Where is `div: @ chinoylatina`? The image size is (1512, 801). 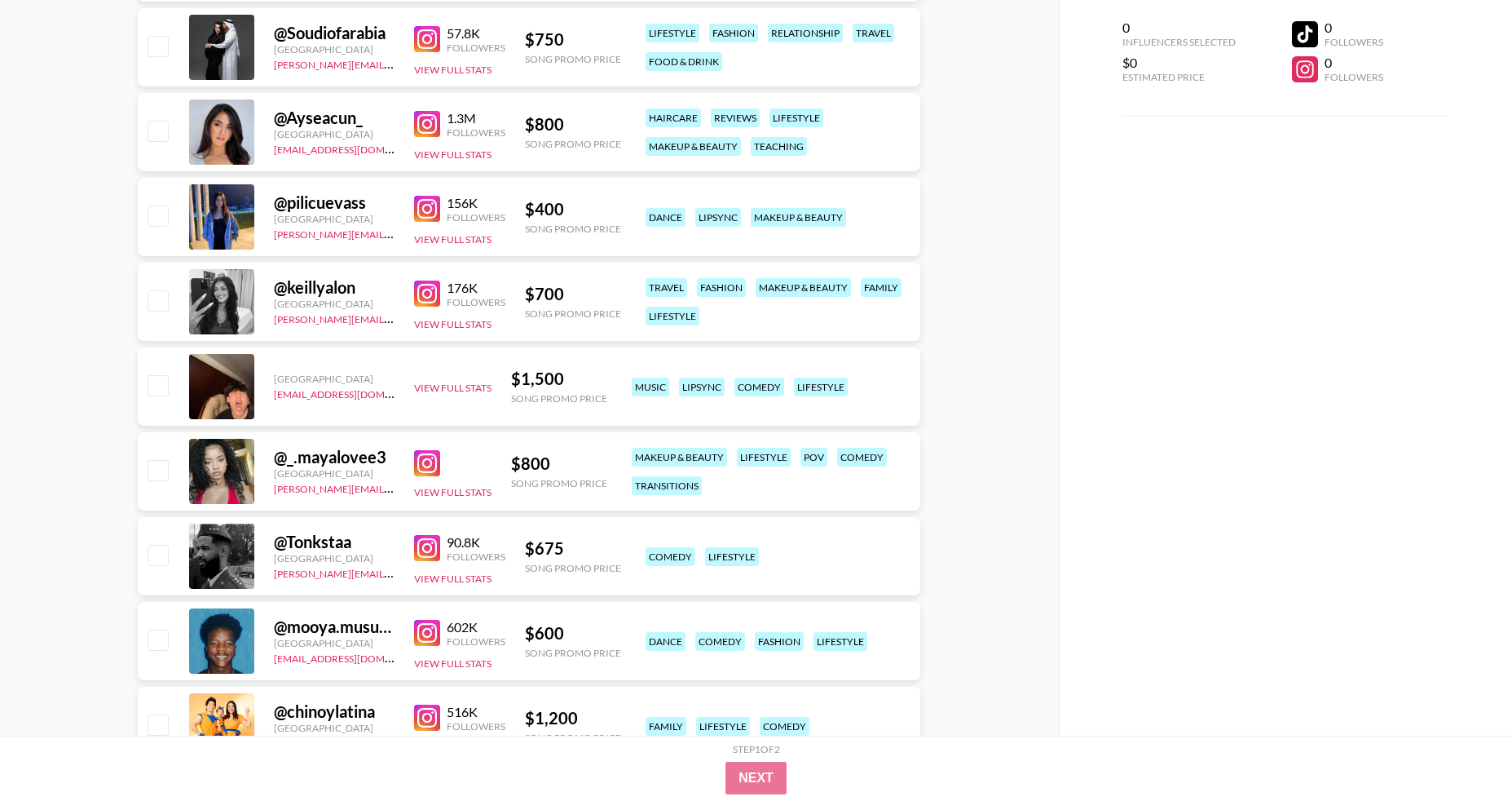 div: @ chinoylatina is located at coordinates (335, 711).